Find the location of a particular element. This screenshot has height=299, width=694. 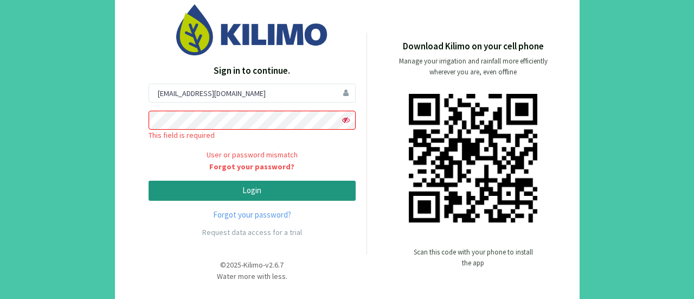

a: Request data access for a trial is located at coordinates (252, 232).